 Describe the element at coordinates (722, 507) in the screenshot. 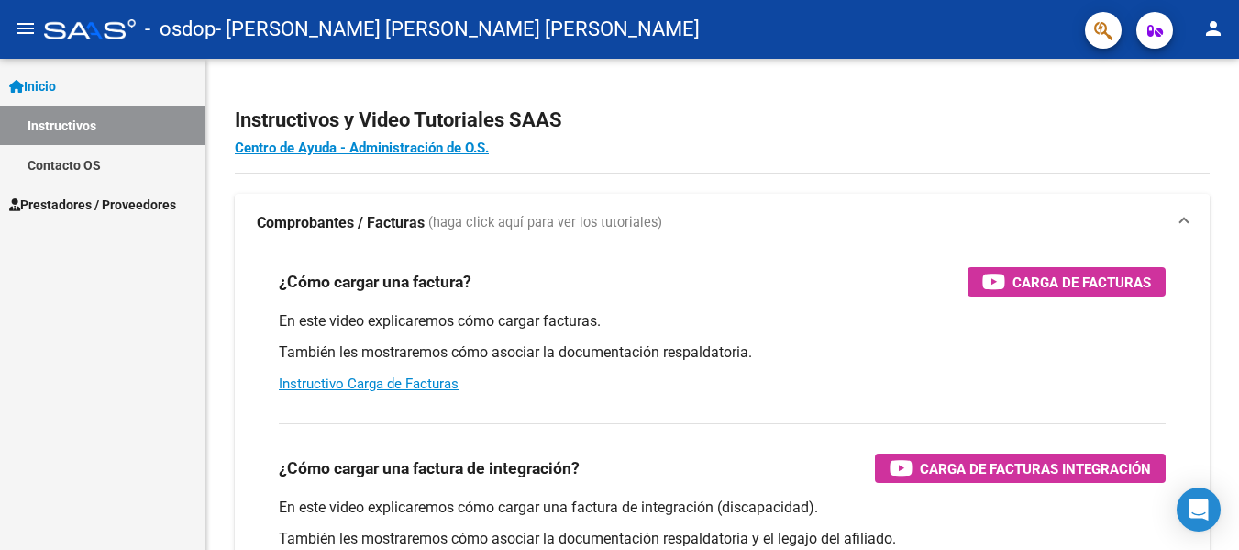

I see `p: En este video explicaremos cómo cargar una factura de integración (discapacidad).` at that location.